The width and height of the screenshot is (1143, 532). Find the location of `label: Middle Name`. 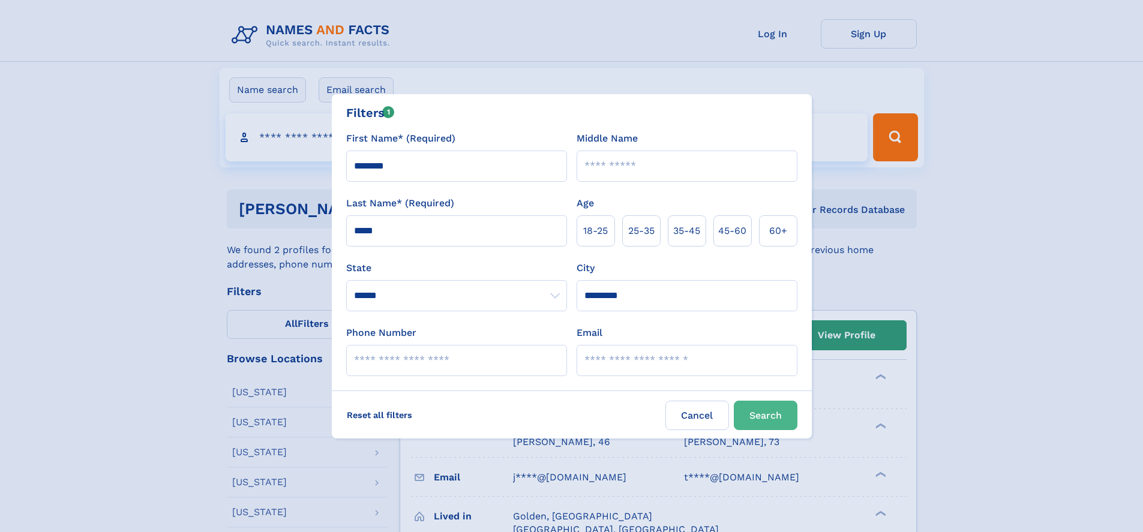

label: Middle Name is located at coordinates (607, 139).